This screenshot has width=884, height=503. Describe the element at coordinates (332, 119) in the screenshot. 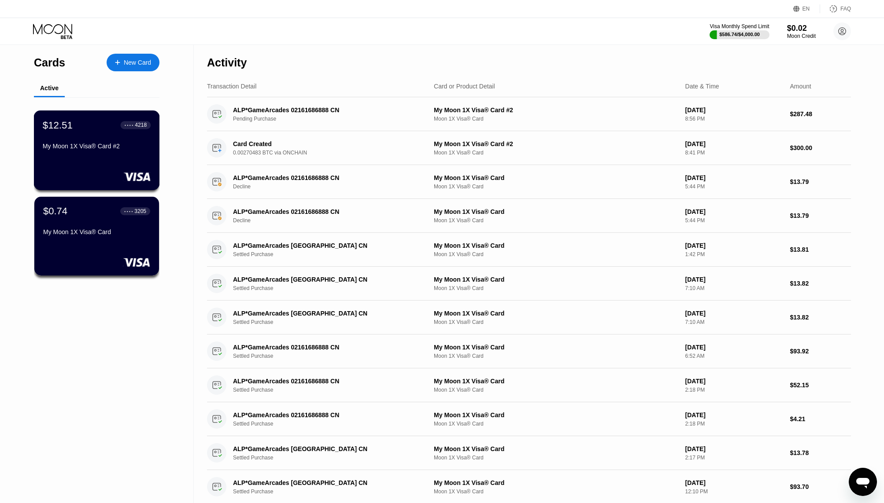

I see `div: Pending Purchase` at that location.